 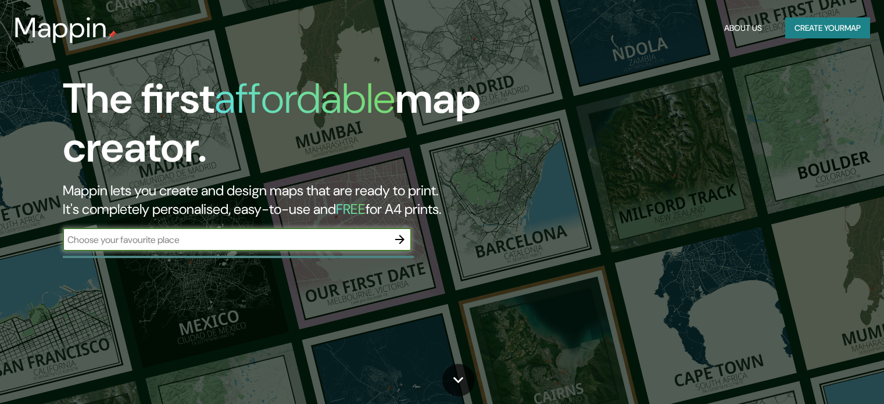 What do you see at coordinates (60, 28) in the screenshot?
I see `h3: Mappin` at bounding box center [60, 28].